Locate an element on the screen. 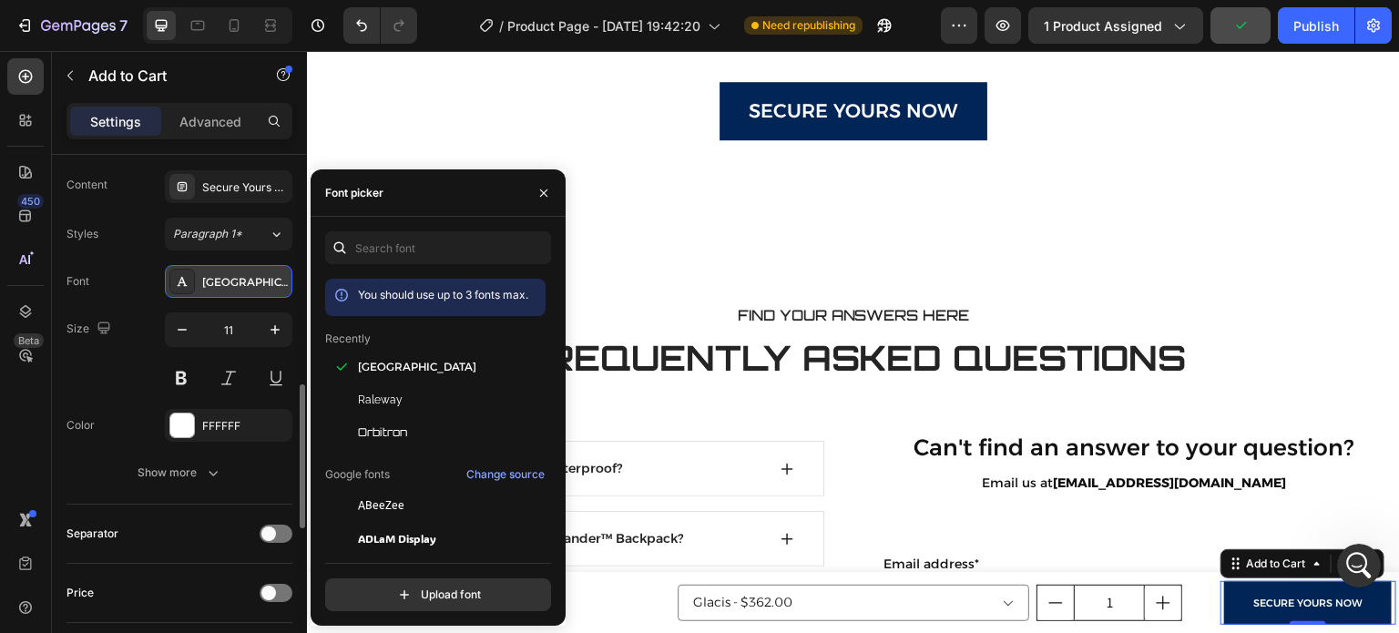 The height and width of the screenshot is (633, 1399). span: ABeeZee is located at coordinates (381, 505).